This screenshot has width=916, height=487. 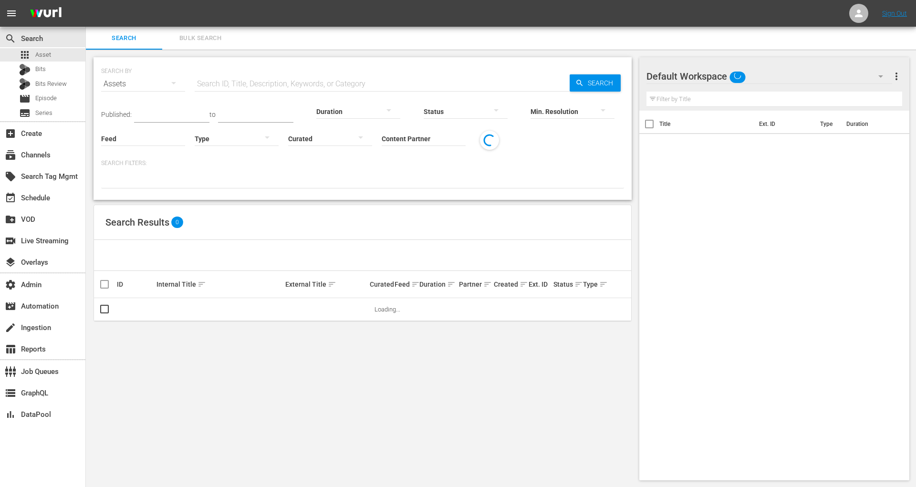 I want to click on span: Bits Review, so click(x=51, y=84).